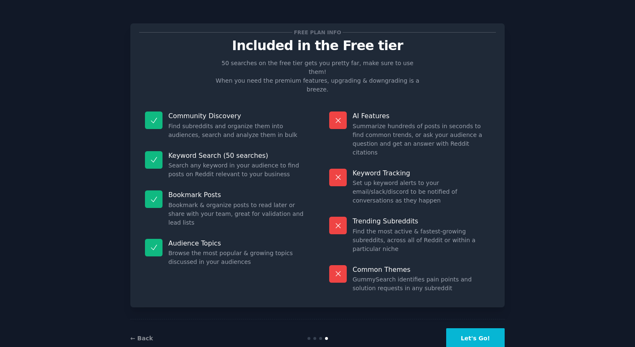 The height and width of the screenshot is (347, 635). What do you see at coordinates (318, 32) in the screenshot?
I see `span: Free plan info` at bounding box center [318, 32].